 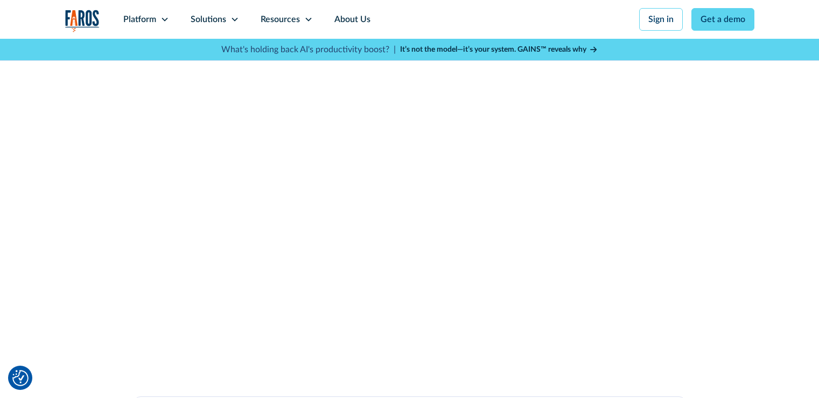 I want to click on div: Platform, so click(x=139, y=19).